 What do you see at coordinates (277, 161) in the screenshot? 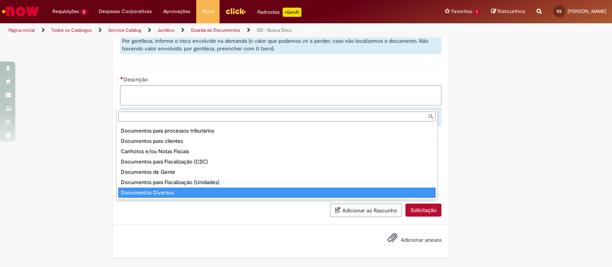
I see `ul: Tipo de solicitação` at bounding box center [277, 161].